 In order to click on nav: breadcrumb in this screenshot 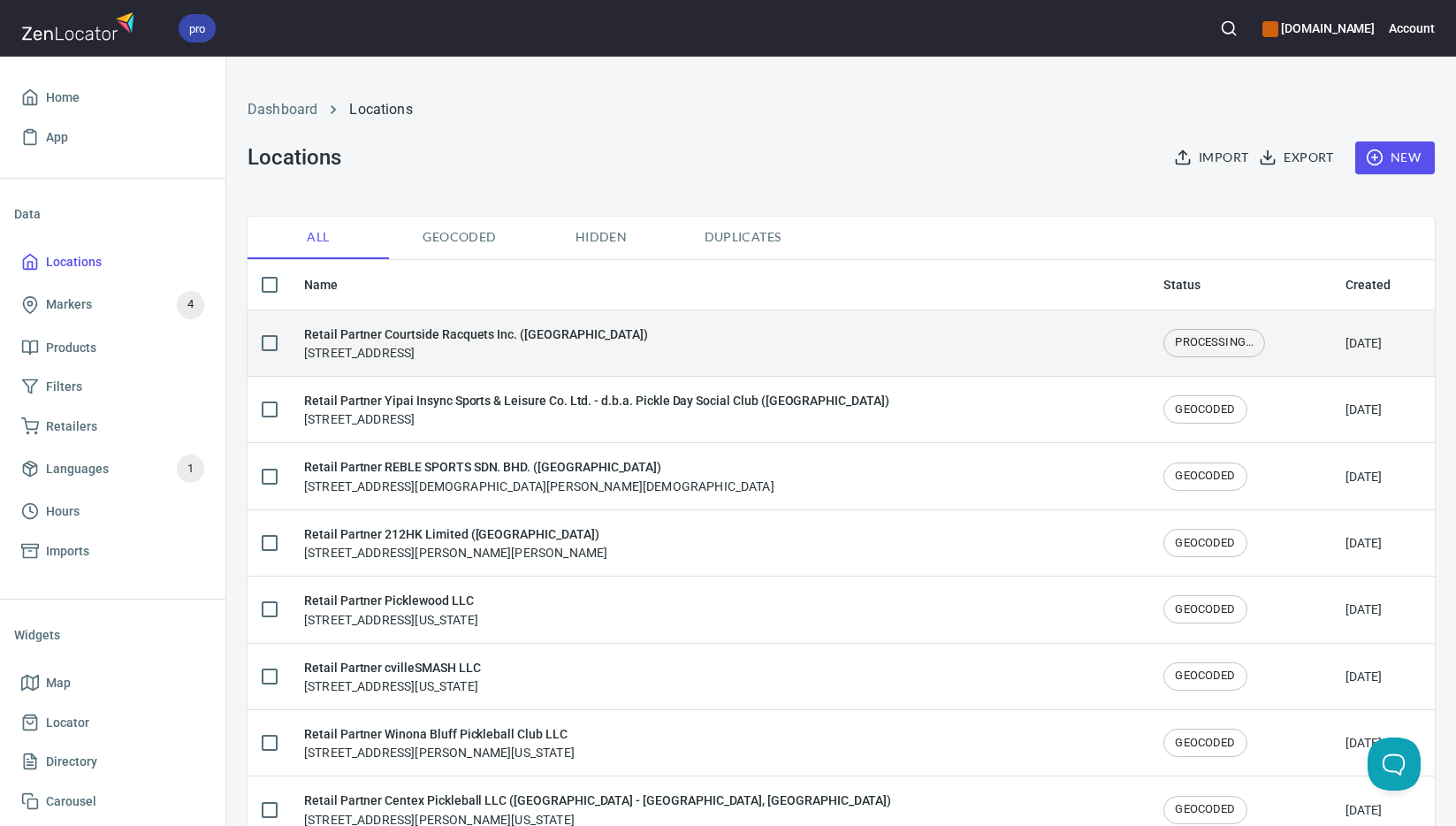, I will do `click(841, 109)`.